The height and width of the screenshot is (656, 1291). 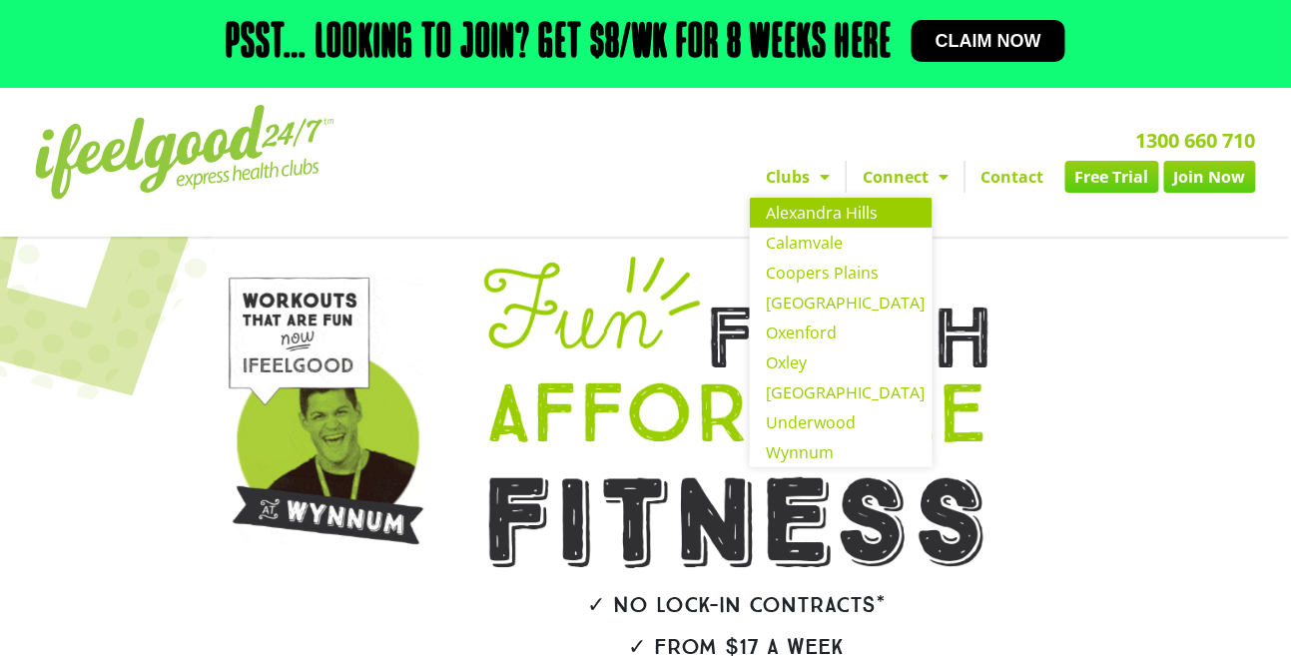 What do you see at coordinates (989, 41) in the screenshot?
I see `a: Claim now` at bounding box center [989, 41].